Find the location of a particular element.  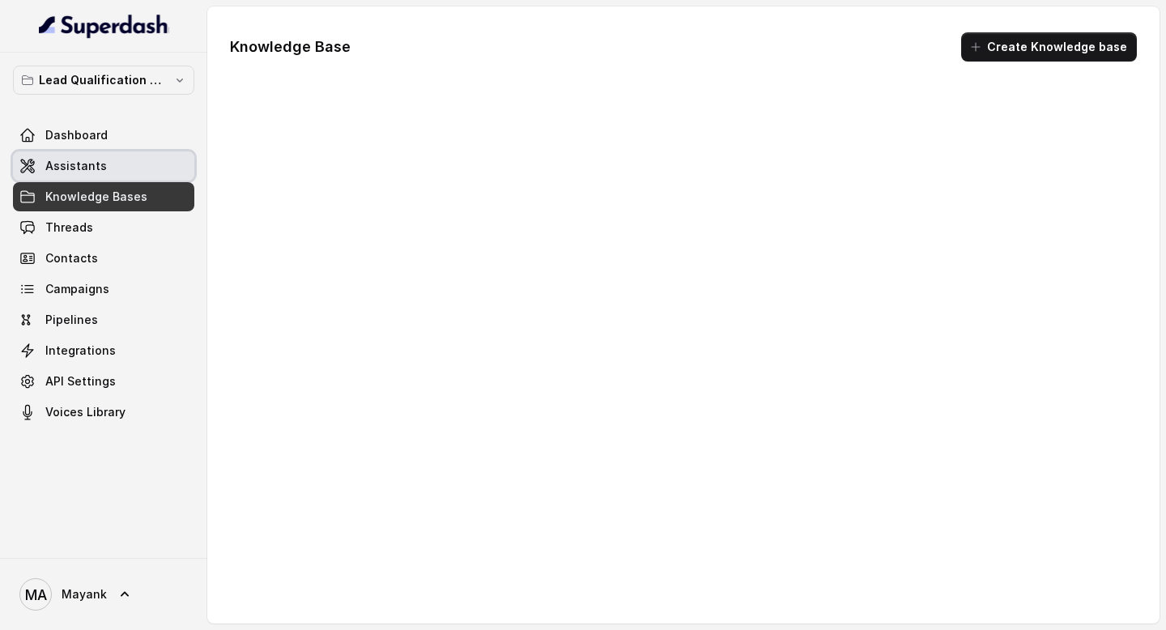

span: Campaigns is located at coordinates (77, 289).